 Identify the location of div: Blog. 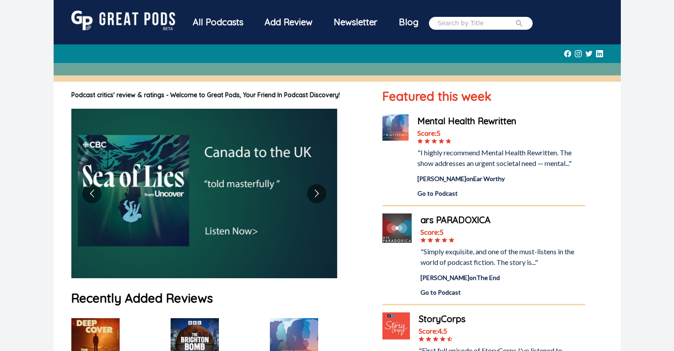
(409, 22).